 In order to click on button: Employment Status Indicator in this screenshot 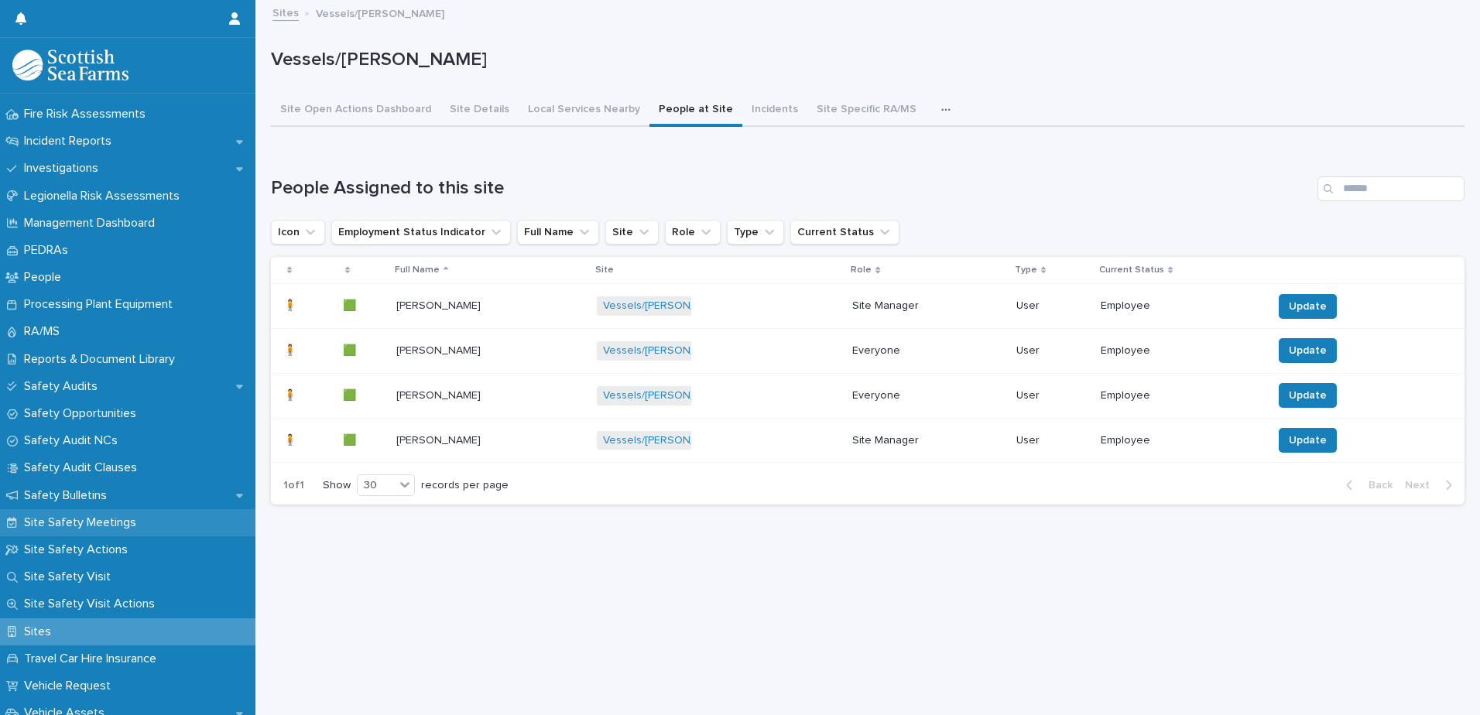, I will do `click(421, 232)`.